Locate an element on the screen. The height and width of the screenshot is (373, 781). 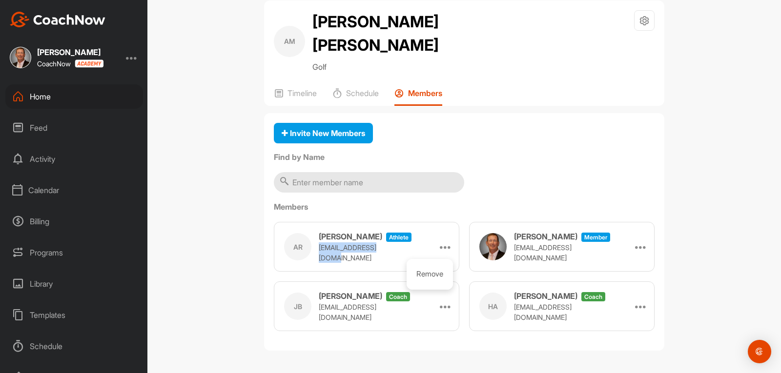
div: Activity is located at coordinates (74, 159).